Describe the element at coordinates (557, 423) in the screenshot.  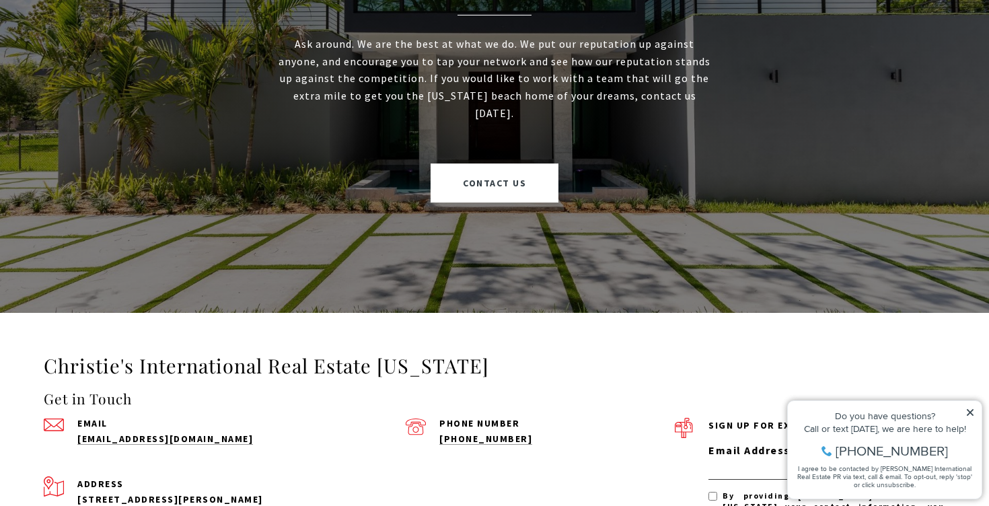
I see `p: Phone Number` at that location.